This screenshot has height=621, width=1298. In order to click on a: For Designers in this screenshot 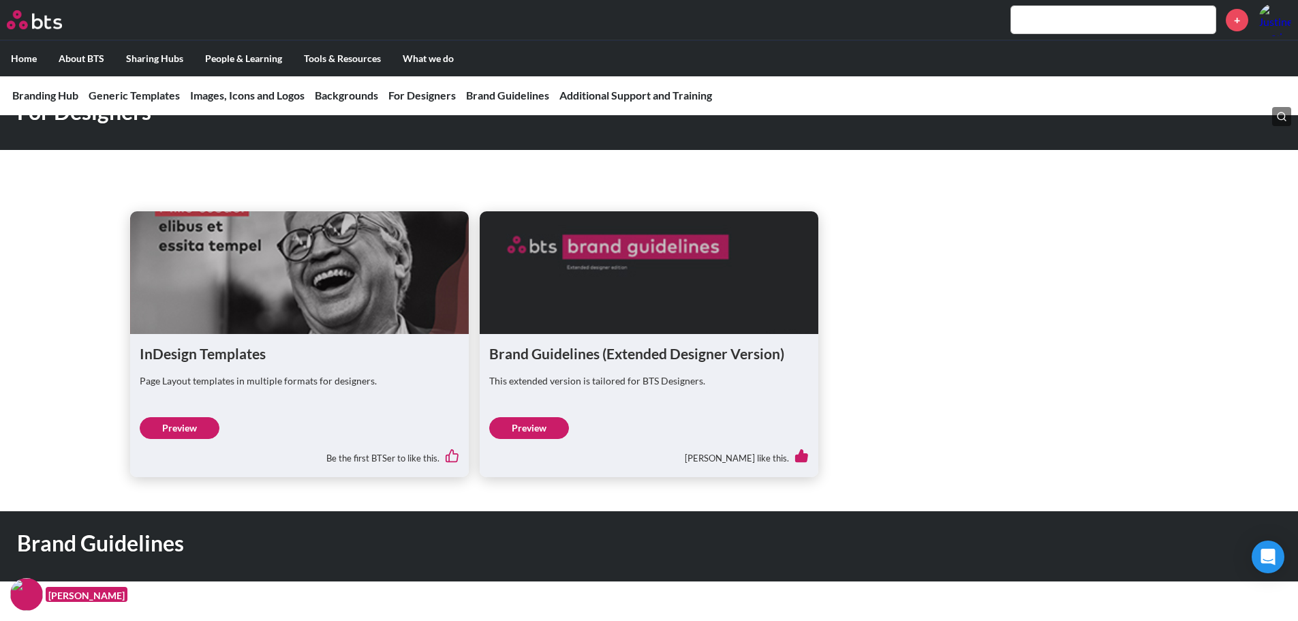, I will do `click(422, 95)`.